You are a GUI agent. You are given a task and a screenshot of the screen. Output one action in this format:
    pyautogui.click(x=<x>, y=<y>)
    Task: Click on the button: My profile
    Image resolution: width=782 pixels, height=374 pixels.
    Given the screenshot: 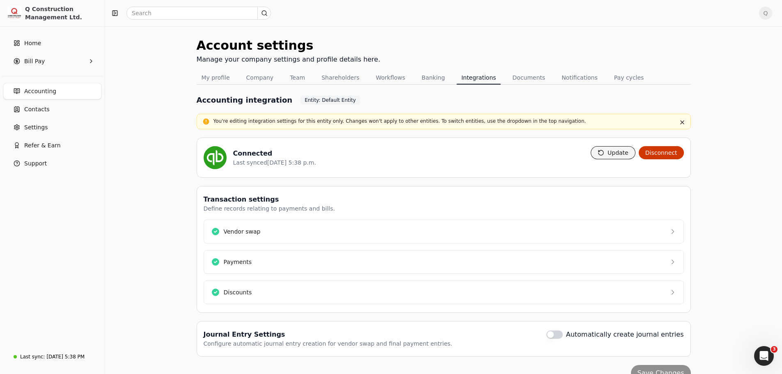 What is the action you would take?
    pyautogui.click(x=216, y=78)
    